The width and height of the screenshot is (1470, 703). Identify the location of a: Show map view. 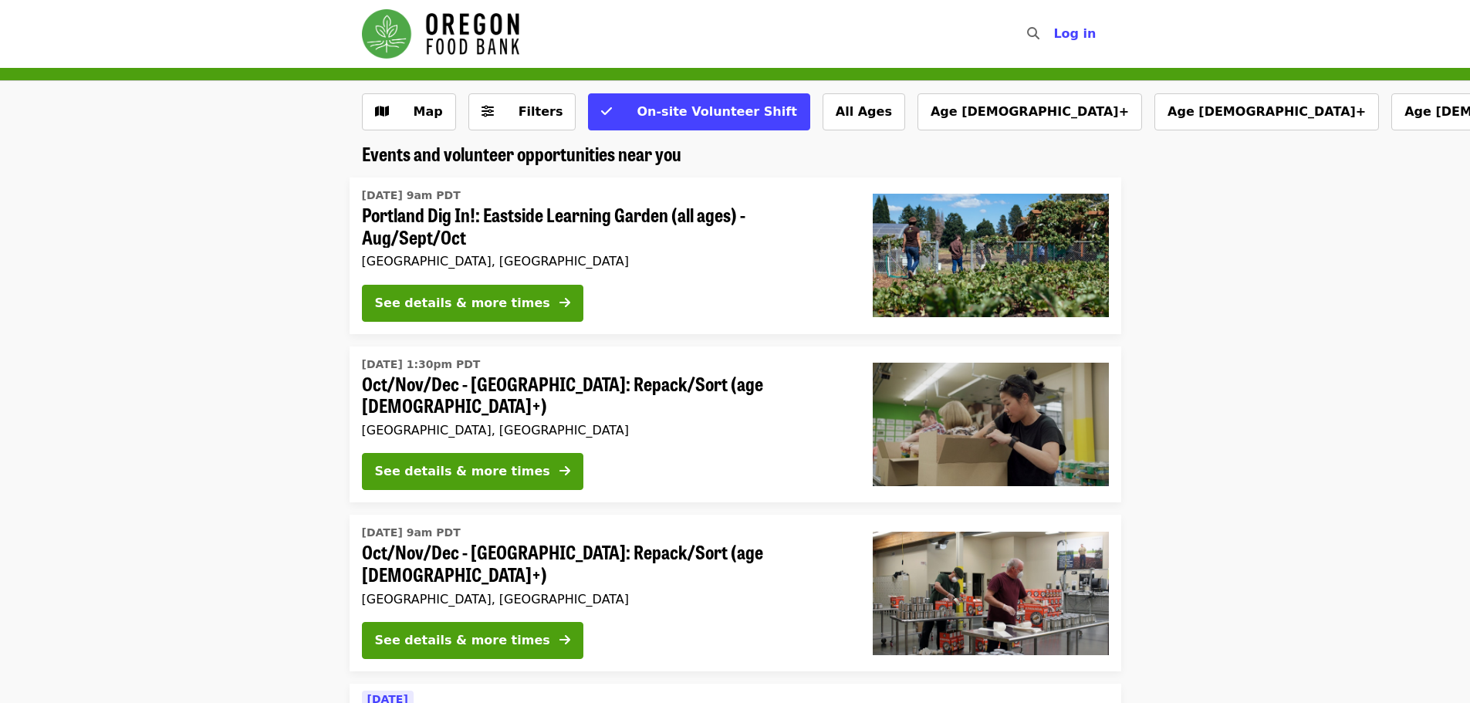
(409, 112).